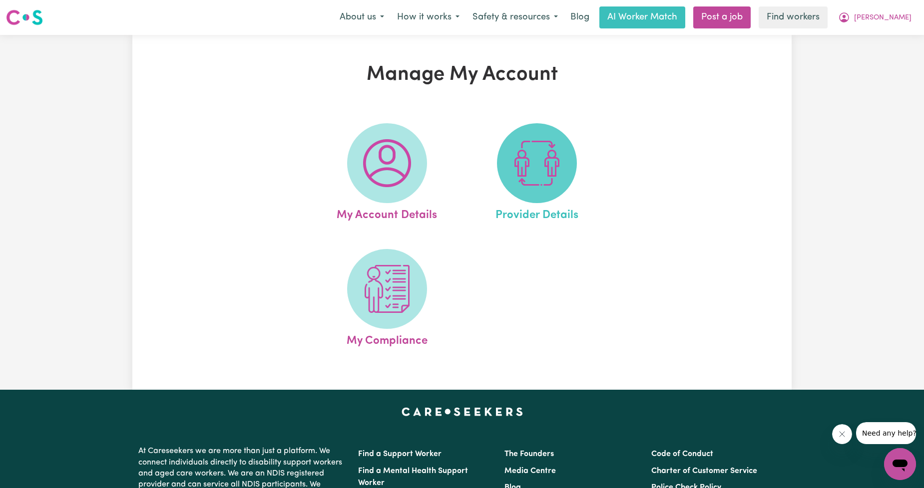 This screenshot has height=488, width=924. Describe the element at coordinates (400, 454) in the screenshot. I see `a: Find a Support Worker` at that location.